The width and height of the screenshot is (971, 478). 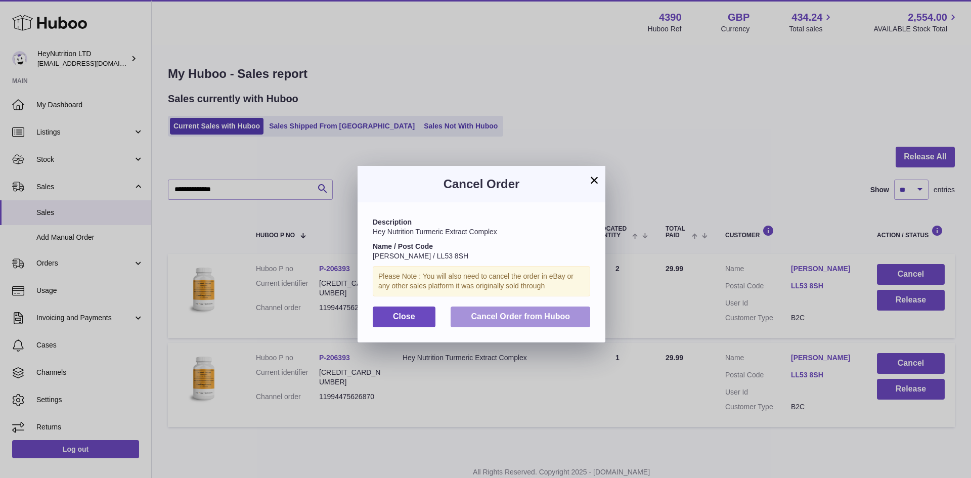 I want to click on button: Cancel Order from Huboo, so click(x=521, y=317).